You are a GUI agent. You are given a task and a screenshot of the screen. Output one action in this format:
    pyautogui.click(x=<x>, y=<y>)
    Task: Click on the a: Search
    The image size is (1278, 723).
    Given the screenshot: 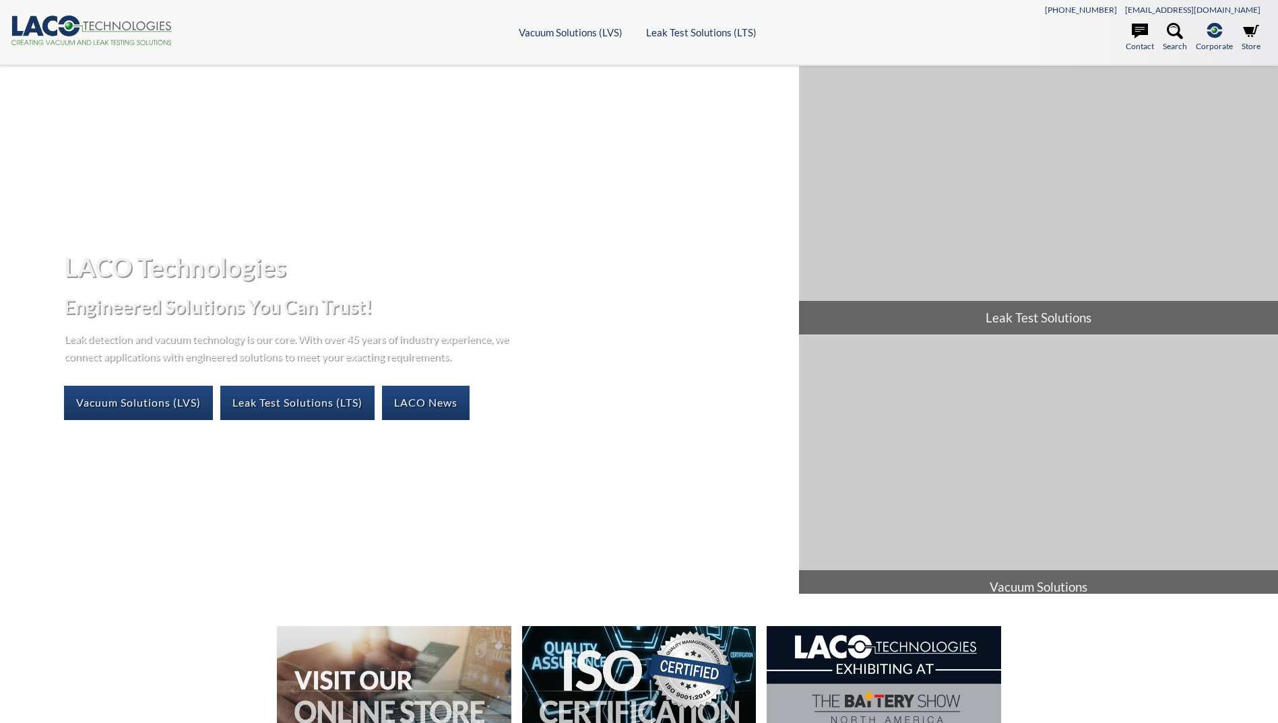 What is the action you would take?
    pyautogui.click(x=1175, y=38)
    